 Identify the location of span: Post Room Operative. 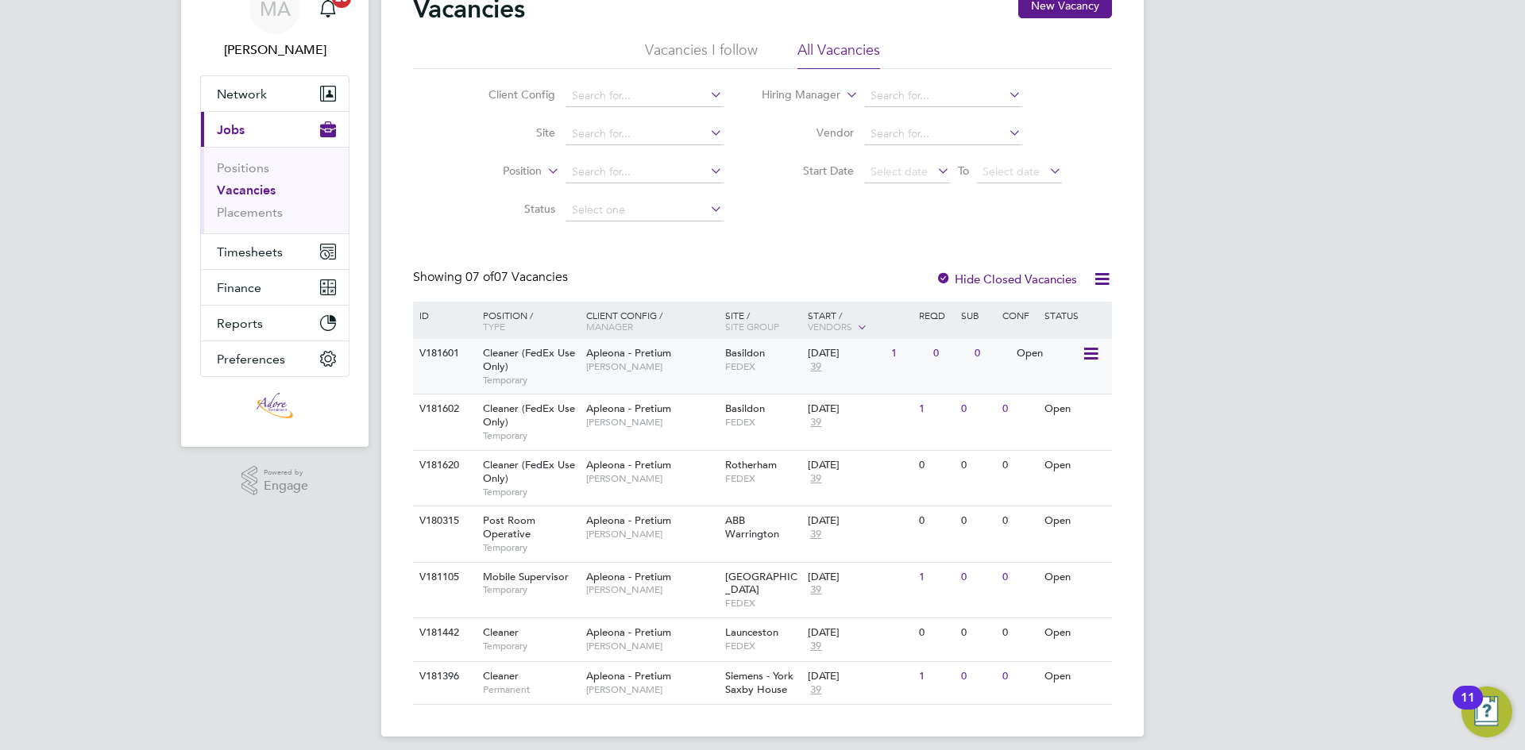
(509, 527).